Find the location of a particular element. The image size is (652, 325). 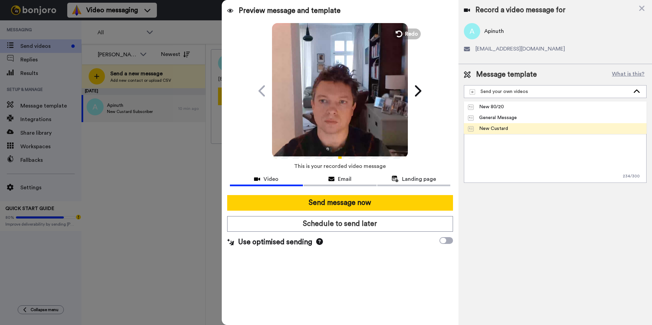

button: Schedule to send later is located at coordinates (340, 224).